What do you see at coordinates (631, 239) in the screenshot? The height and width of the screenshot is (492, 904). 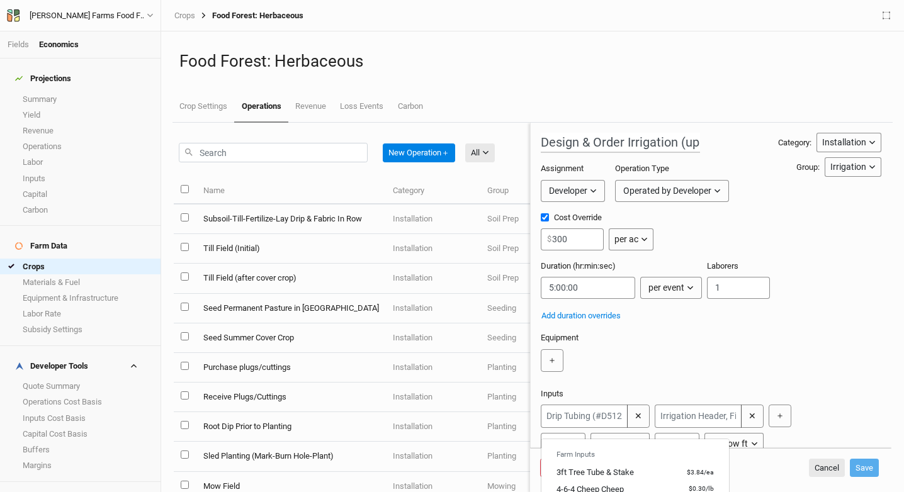 I see `button: per ac` at bounding box center [631, 239].